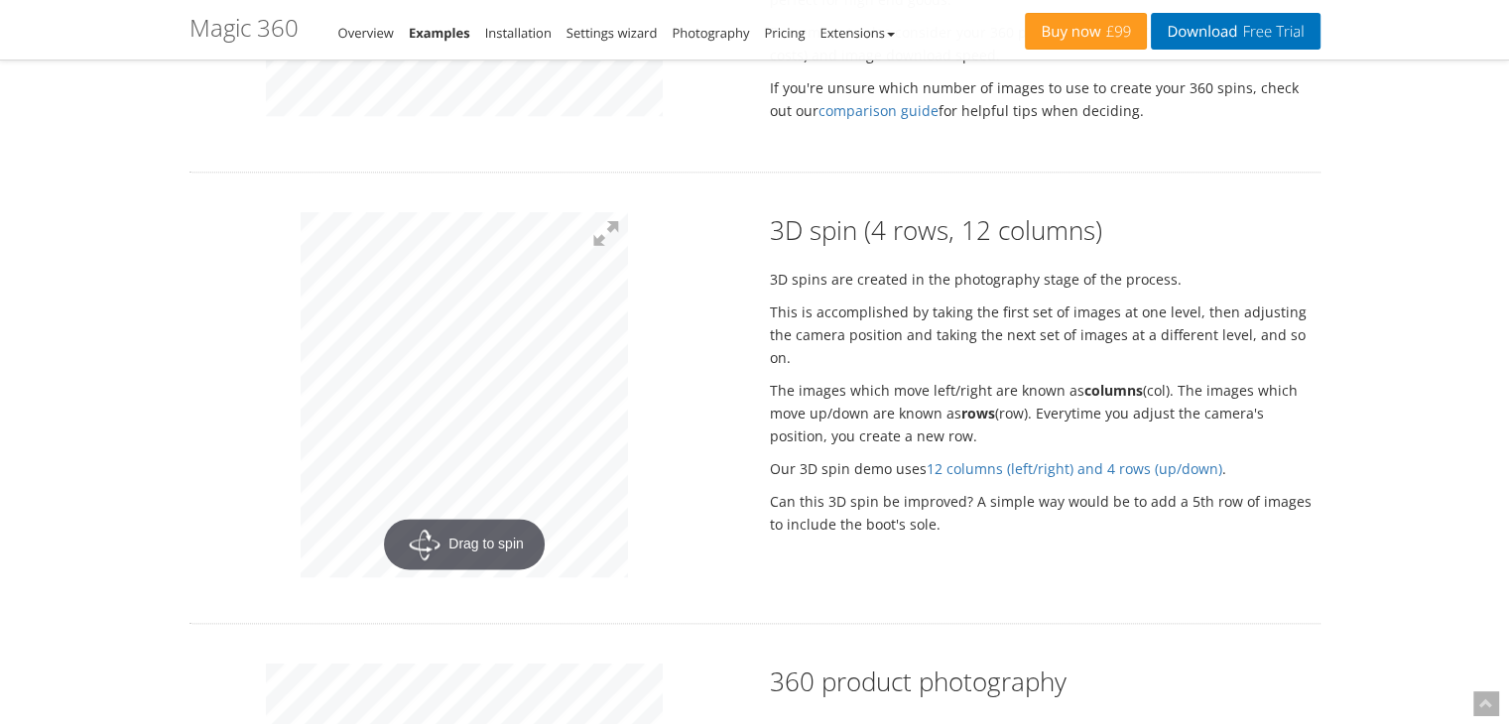 The width and height of the screenshot is (1509, 724). I want to click on h2: 360 product photography, so click(1045, 682).